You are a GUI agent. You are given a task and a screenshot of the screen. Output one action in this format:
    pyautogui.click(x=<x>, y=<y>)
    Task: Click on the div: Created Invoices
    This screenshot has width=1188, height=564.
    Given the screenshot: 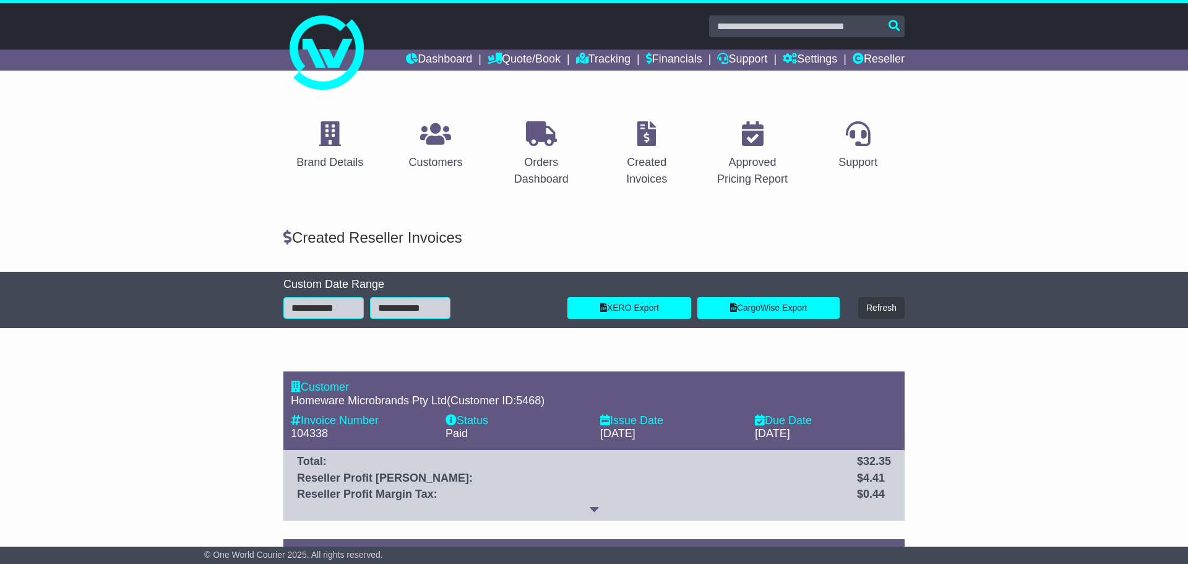 What is the action you would take?
    pyautogui.click(x=647, y=171)
    